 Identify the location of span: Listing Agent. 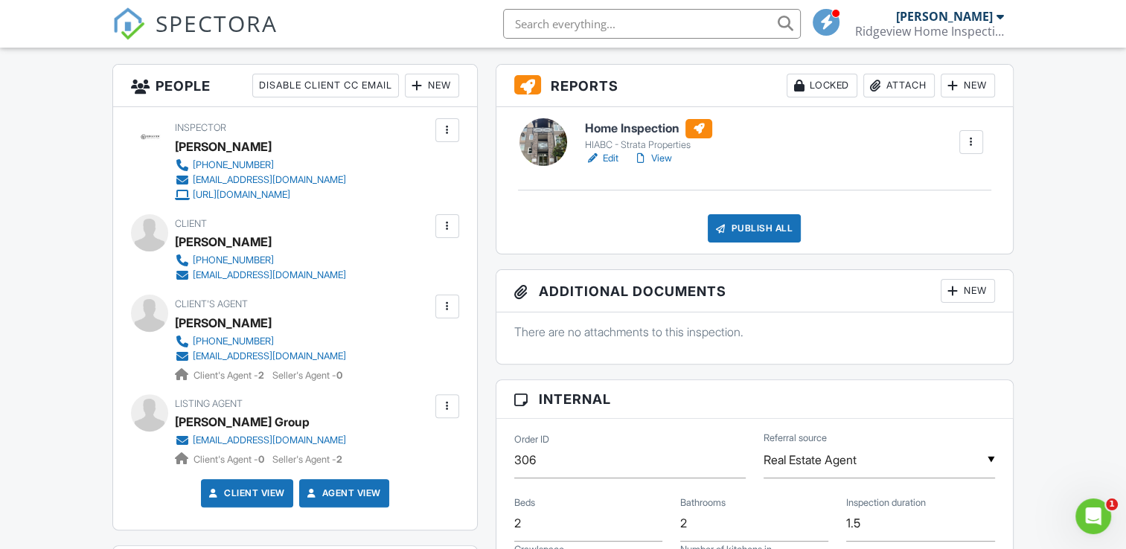
(208, 403).